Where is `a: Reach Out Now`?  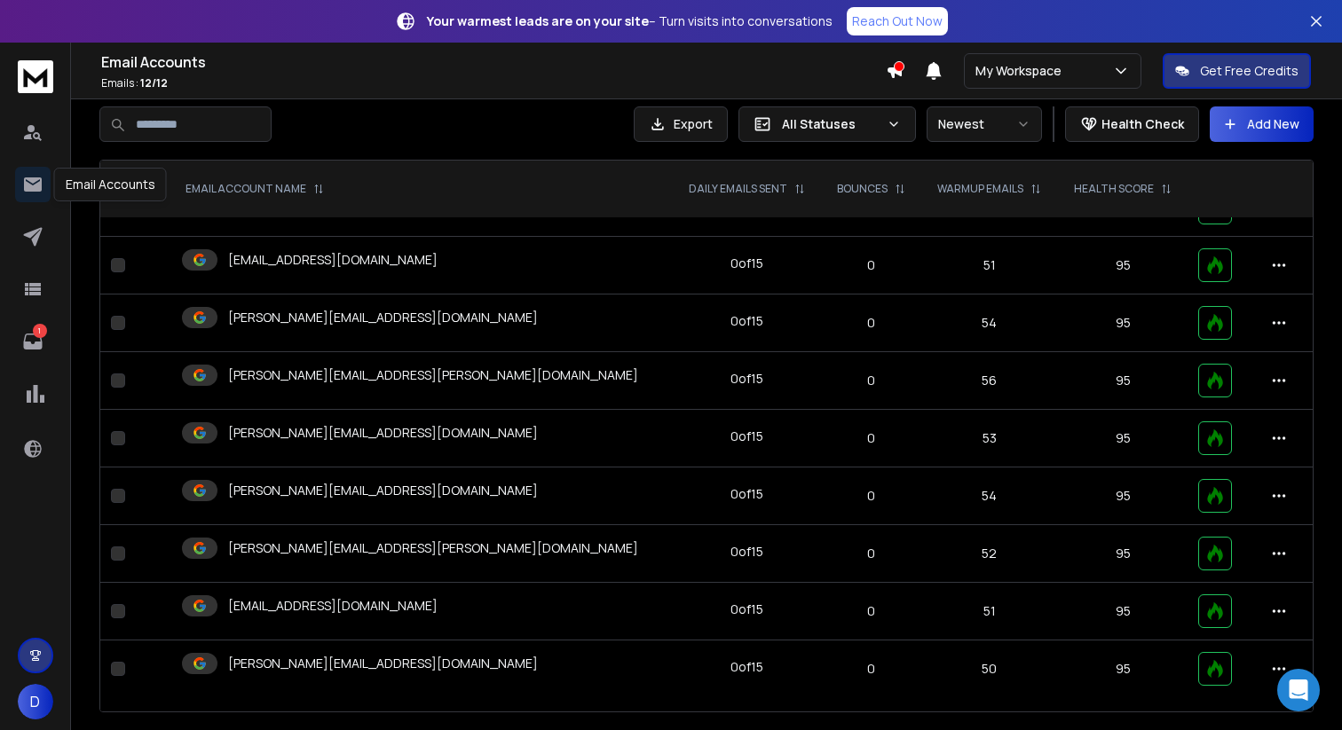
a: Reach Out Now is located at coordinates (897, 21).